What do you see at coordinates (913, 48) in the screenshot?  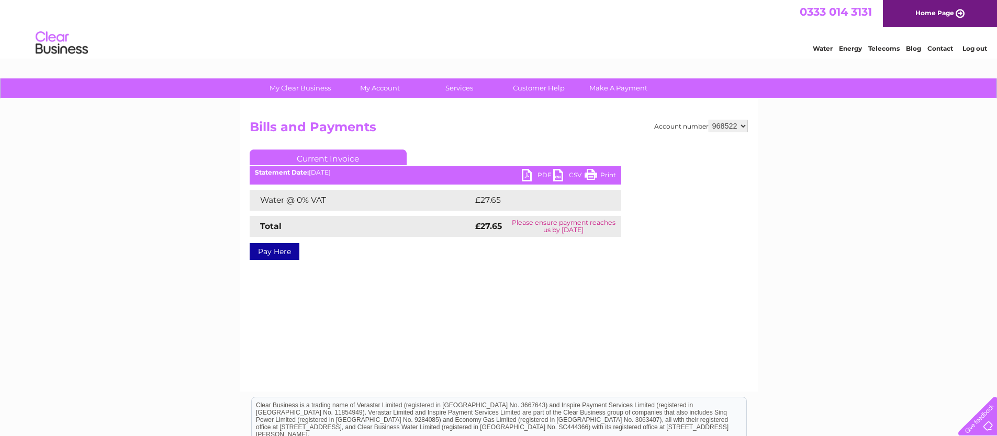 I see `a: Blog` at bounding box center [913, 48].